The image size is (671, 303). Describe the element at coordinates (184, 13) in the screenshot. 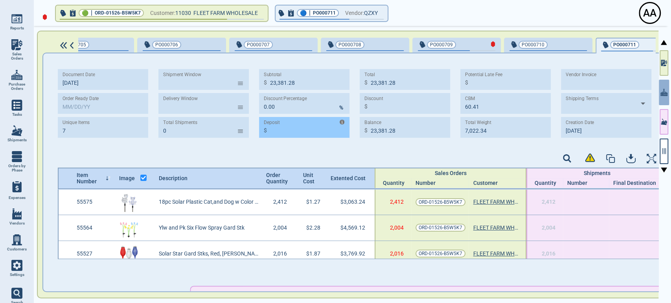

I see `span: 11030` at that location.